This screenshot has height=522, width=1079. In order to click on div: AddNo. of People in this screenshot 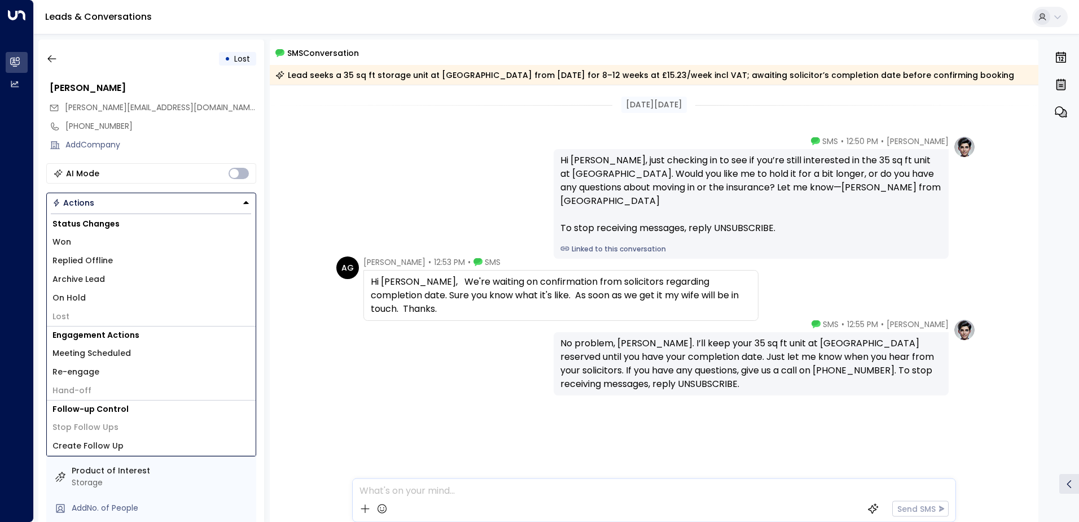, I will do `click(161, 507)`.